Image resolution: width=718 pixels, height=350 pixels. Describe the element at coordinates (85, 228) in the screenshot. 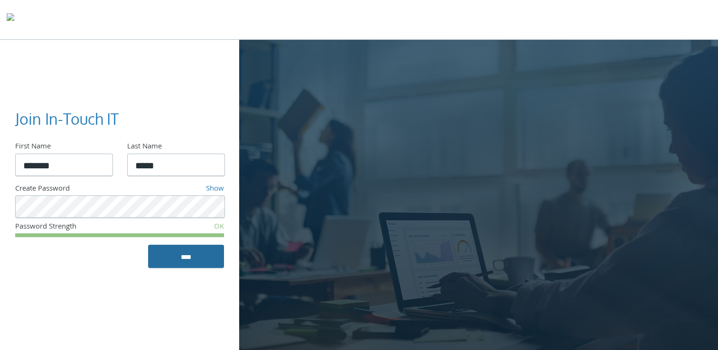

I see `div: Password Strength` at that location.